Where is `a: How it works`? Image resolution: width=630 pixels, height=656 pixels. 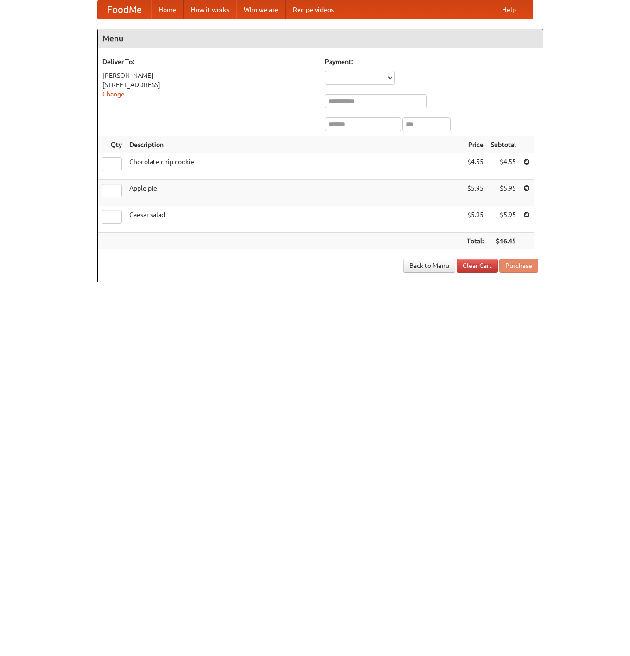
a: How it works is located at coordinates (210, 10).